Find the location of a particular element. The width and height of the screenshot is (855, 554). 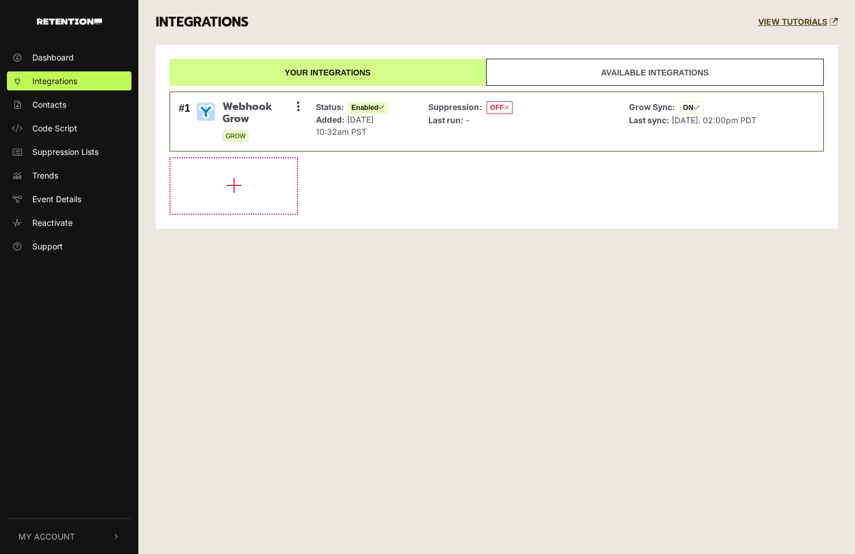

a: Event Details is located at coordinates (69, 199).